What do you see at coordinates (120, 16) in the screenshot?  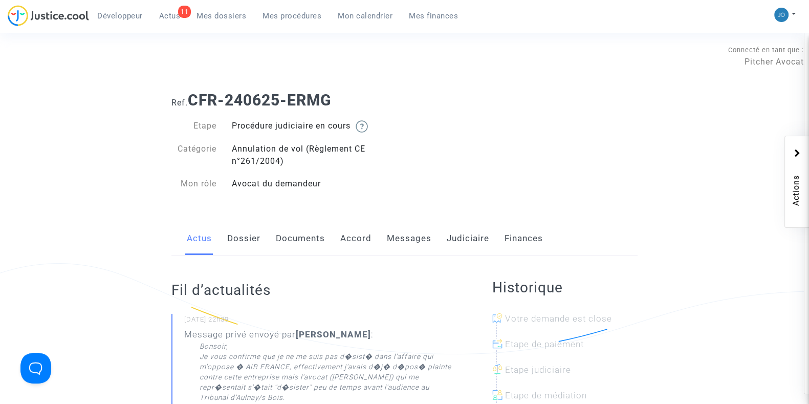 I see `a: Développeur` at bounding box center [120, 16].